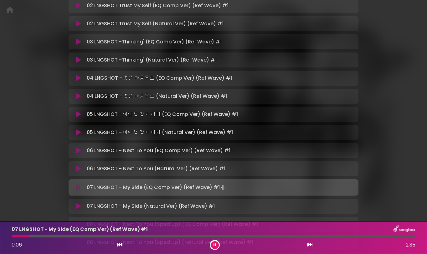  What do you see at coordinates (404, 230) in the screenshot?
I see `img: songbox-logo-white.png` at bounding box center [404, 230].